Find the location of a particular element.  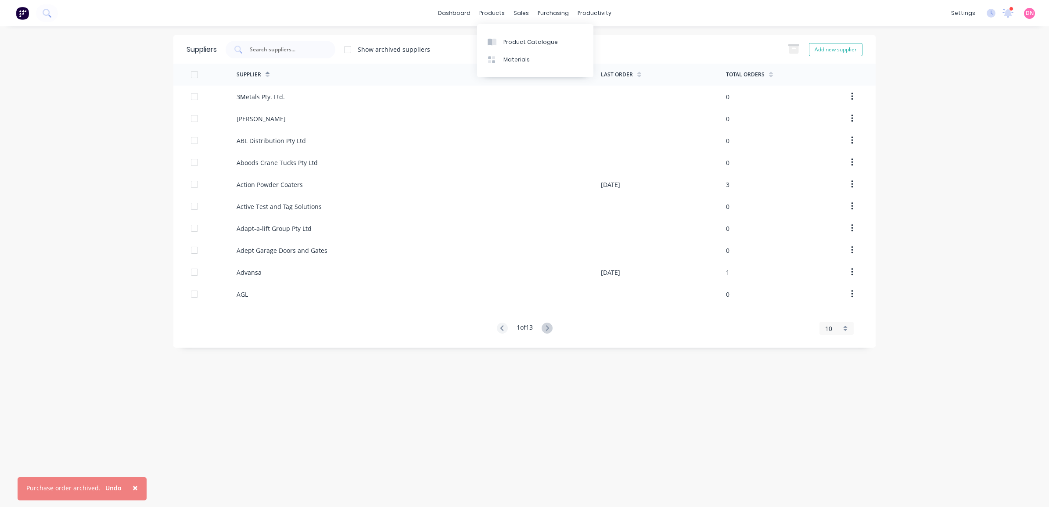

div: sales is located at coordinates (521, 13).